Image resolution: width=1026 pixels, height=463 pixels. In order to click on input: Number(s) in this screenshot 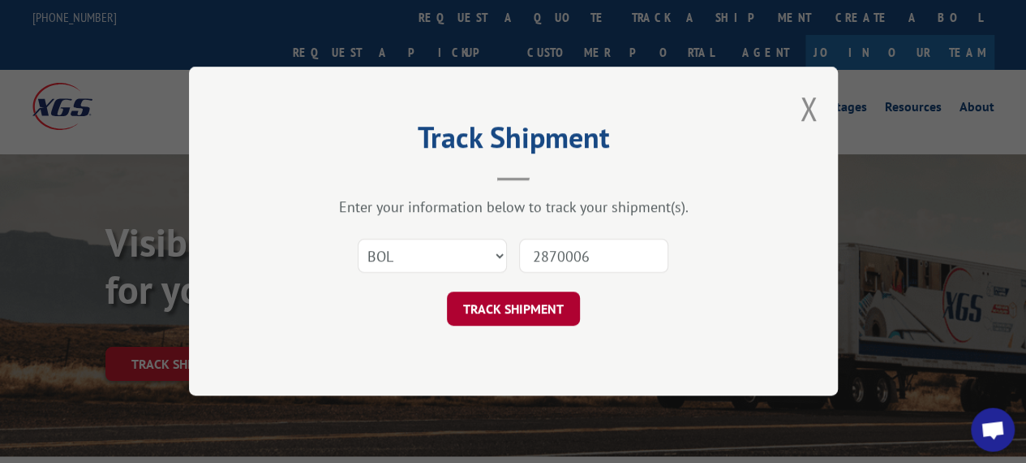, I will do `click(594, 256)`.